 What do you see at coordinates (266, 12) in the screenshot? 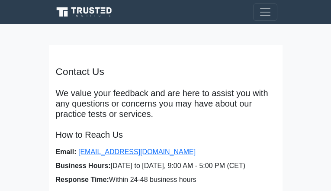
I see `button: Toggle navigation` at bounding box center [266, 12].